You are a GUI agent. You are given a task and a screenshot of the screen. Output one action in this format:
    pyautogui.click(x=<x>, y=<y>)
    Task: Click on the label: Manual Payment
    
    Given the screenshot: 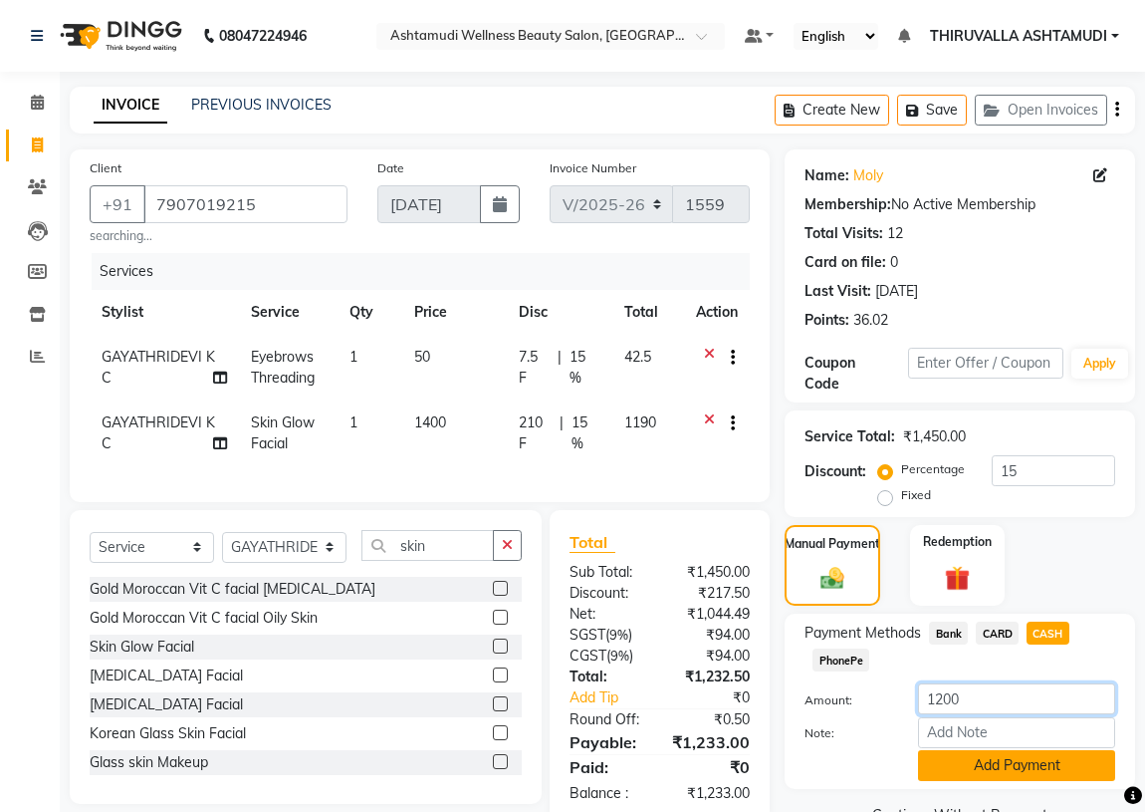 What is the action you would take?
    pyautogui.click(x=832, y=544)
    